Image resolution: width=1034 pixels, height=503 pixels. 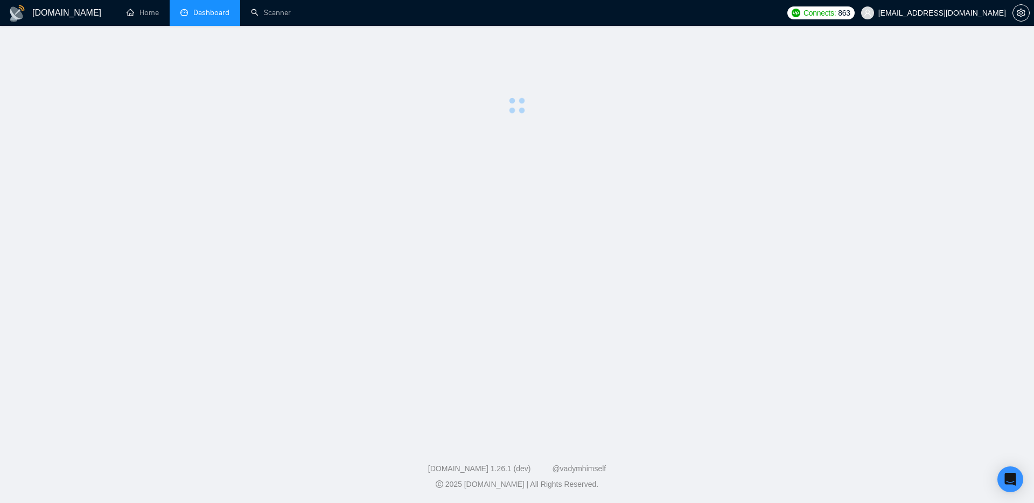 What do you see at coordinates (1021, 13) in the screenshot?
I see `button: setting` at bounding box center [1021, 13].